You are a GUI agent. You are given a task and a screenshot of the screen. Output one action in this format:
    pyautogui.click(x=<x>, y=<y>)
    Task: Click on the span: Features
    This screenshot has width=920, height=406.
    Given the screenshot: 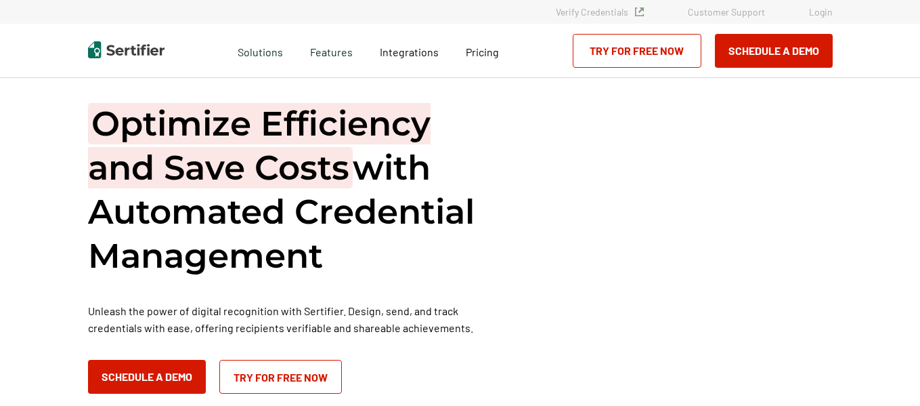 What is the action you would take?
    pyautogui.click(x=331, y=50)
    